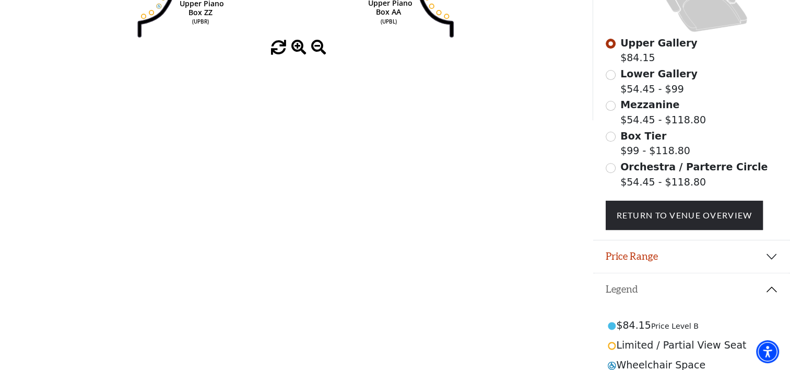 The image size is (790, 370). I want to click on div: Accessibility Menu, so click(768, 352).